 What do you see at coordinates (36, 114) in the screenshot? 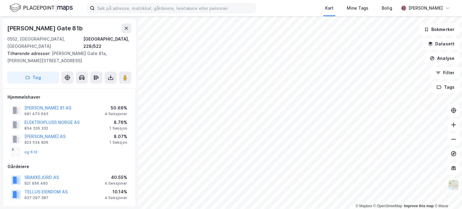
I see `div: 991 473 645` at bounding box center [36, 114].